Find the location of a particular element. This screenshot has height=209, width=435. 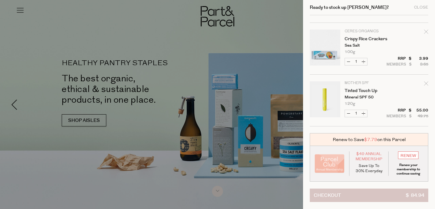

p: Mineral SPF 50 is located at coordinates (368, 97).